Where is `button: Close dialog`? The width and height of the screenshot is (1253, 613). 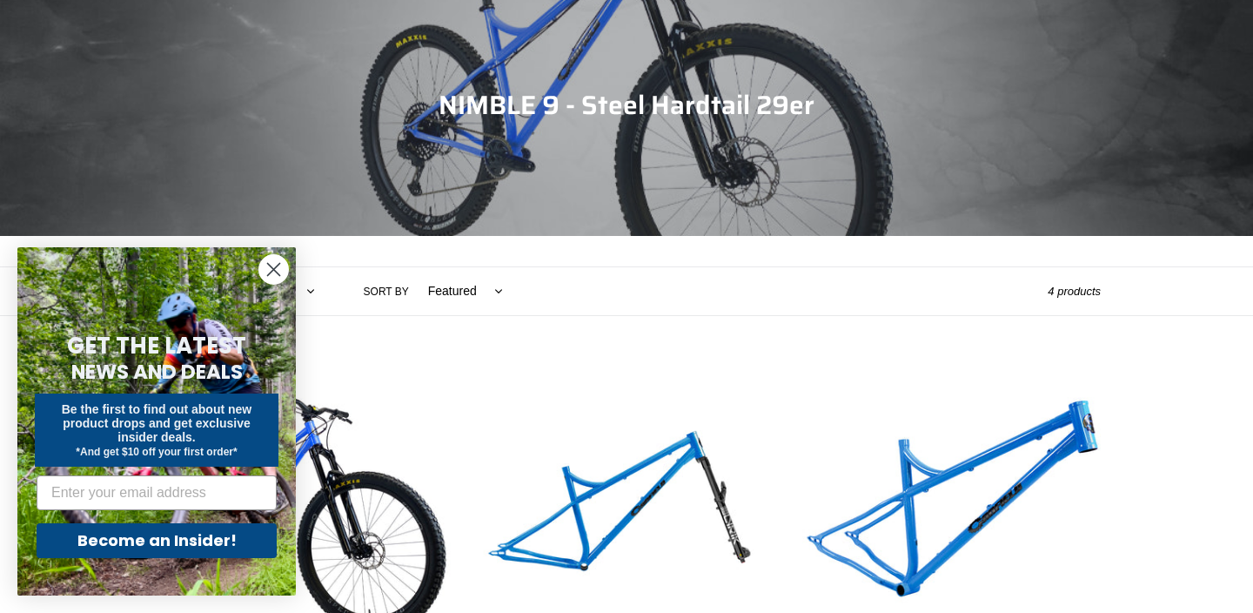
button: Close dialog is located at coordinates (273, 269).